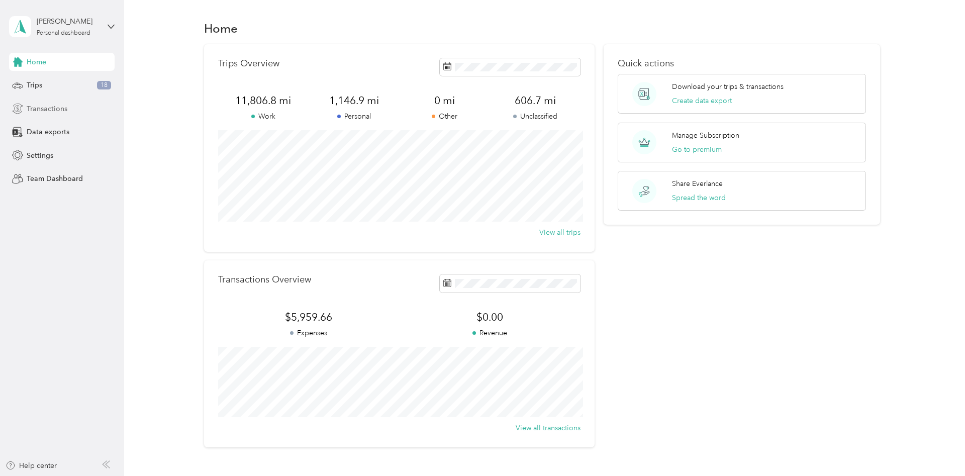  I want to click on p: Other, so click(444, 116).